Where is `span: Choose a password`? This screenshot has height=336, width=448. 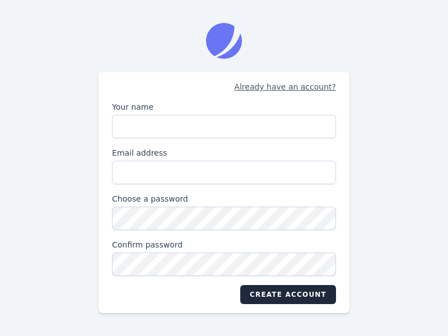
span: Choose a password is located at coordinates (150, 199).